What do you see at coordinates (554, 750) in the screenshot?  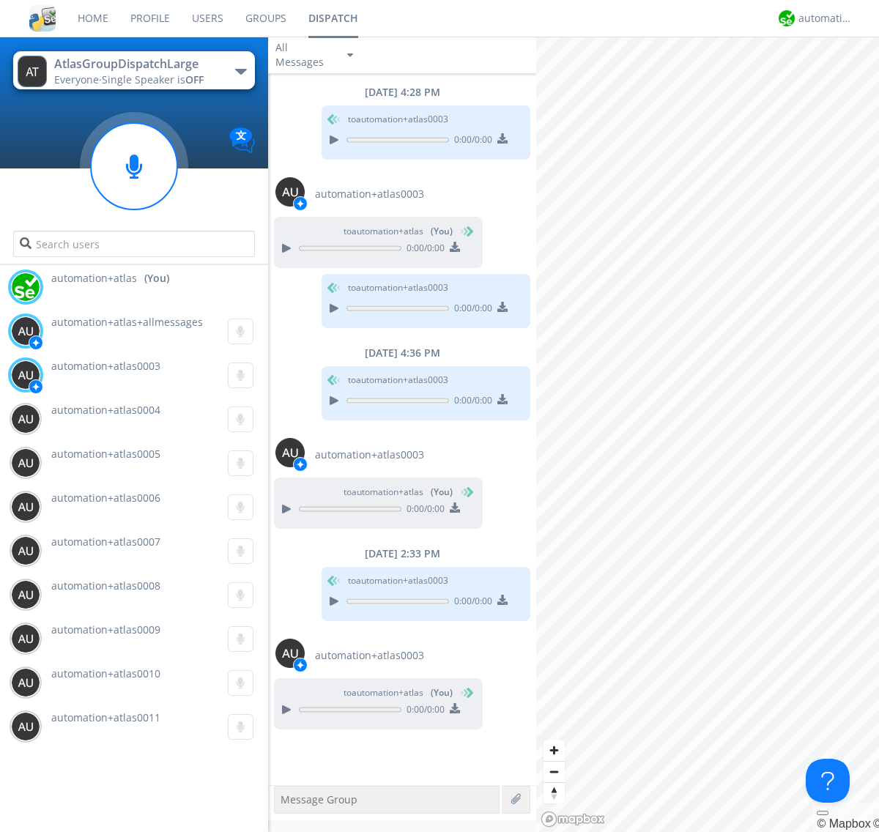 I see `button: Zoom in` at bounding box center [554, 750].